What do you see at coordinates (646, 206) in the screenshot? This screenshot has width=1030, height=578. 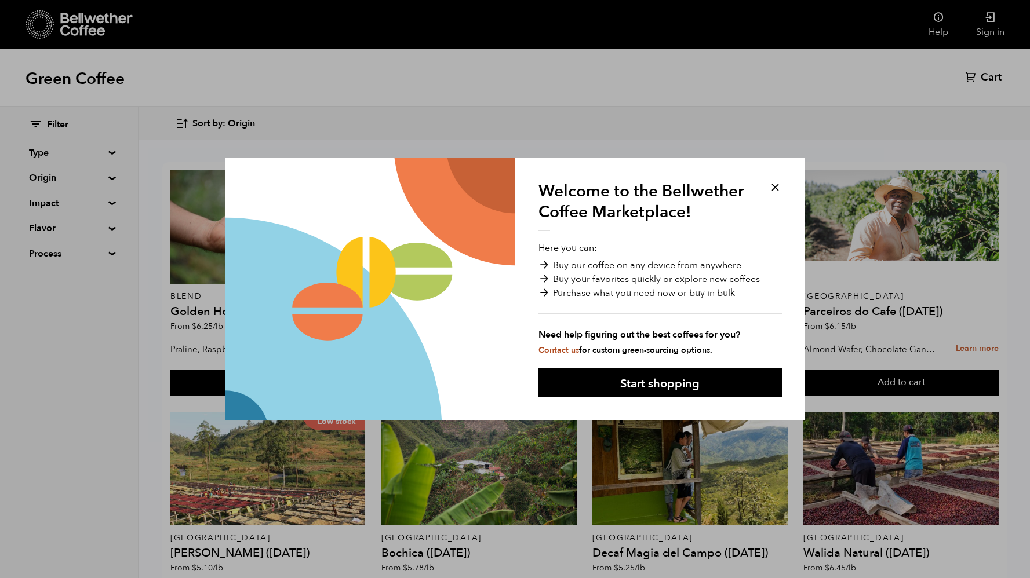 I see `h1: Welcome to the Bellwether Coffee Marketplace!` at bounding box center [646, 206].